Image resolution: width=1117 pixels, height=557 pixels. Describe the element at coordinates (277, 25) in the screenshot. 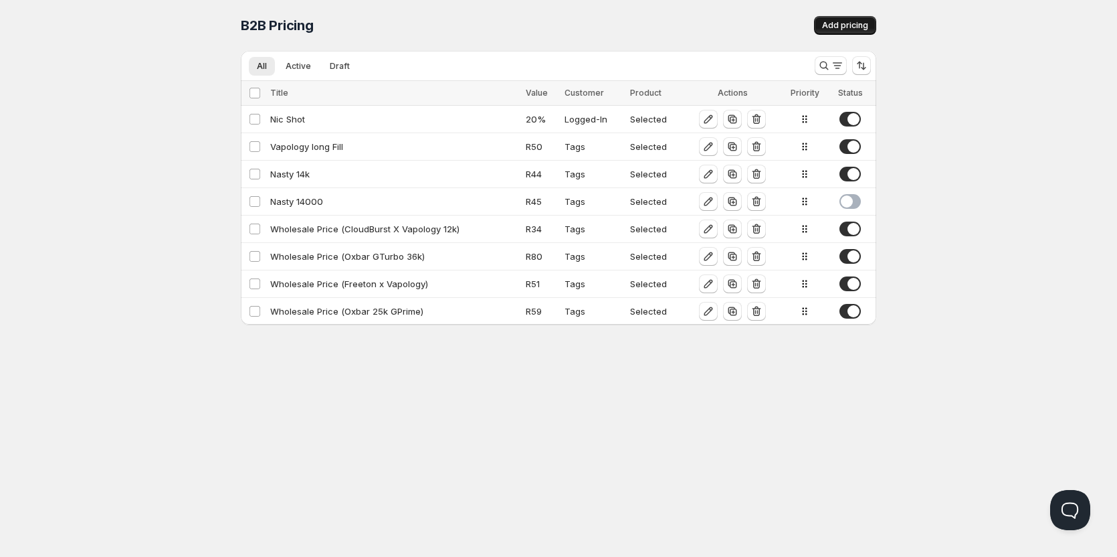

I see `span: B2B Pricing` at that location.